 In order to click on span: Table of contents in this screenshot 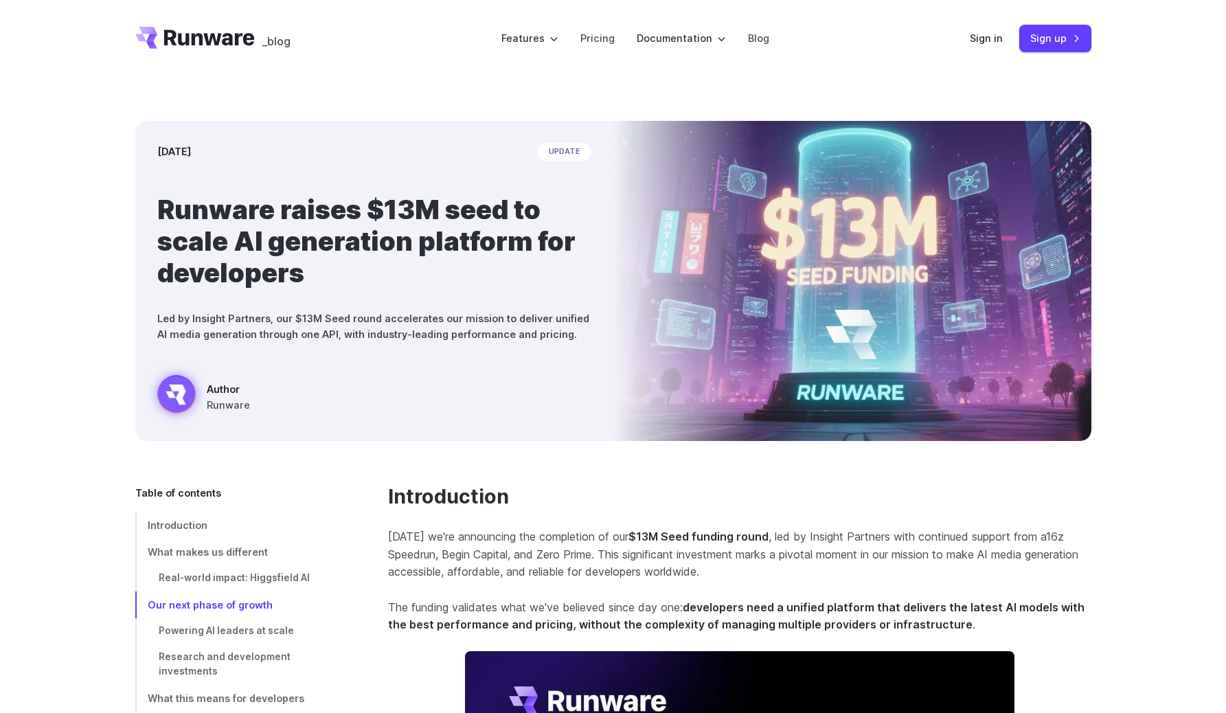, I will do `click(178, 492)`.